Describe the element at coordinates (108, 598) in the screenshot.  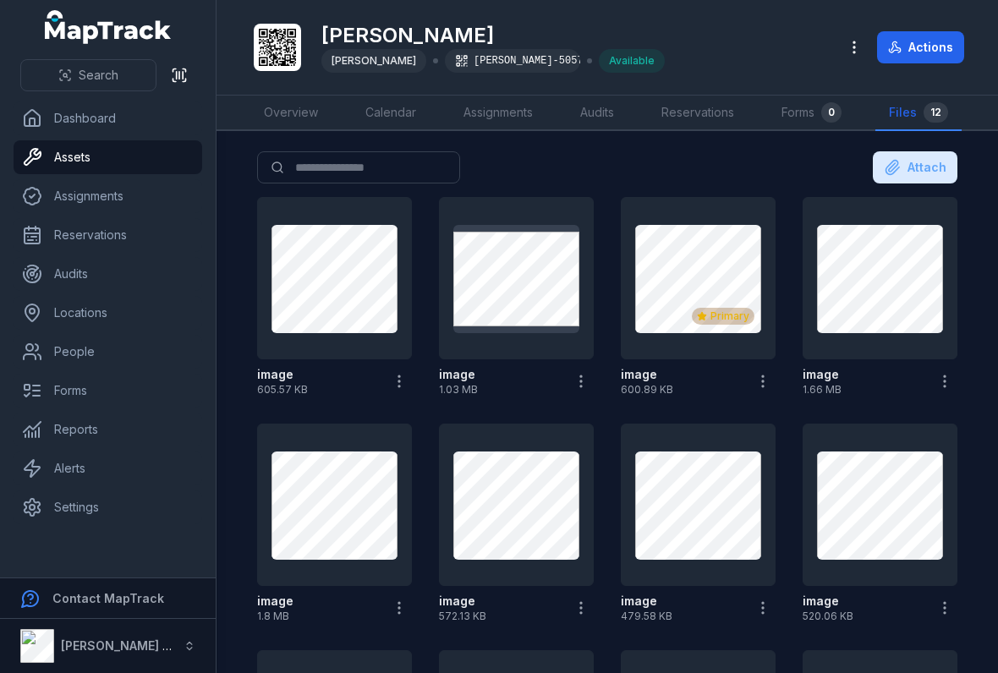
I see `strong: Contact MapTrack` at that location.